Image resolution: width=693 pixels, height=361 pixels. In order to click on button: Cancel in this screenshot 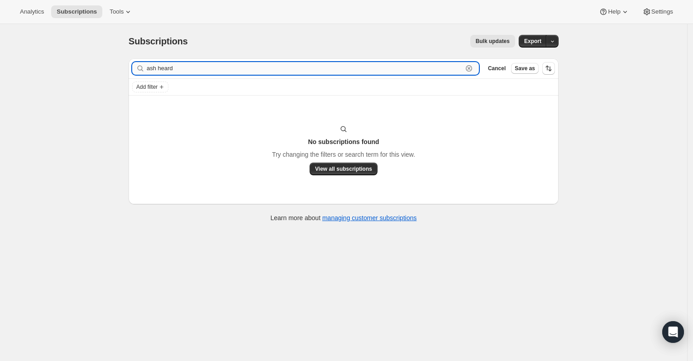, I will do `click(496, 68)`.